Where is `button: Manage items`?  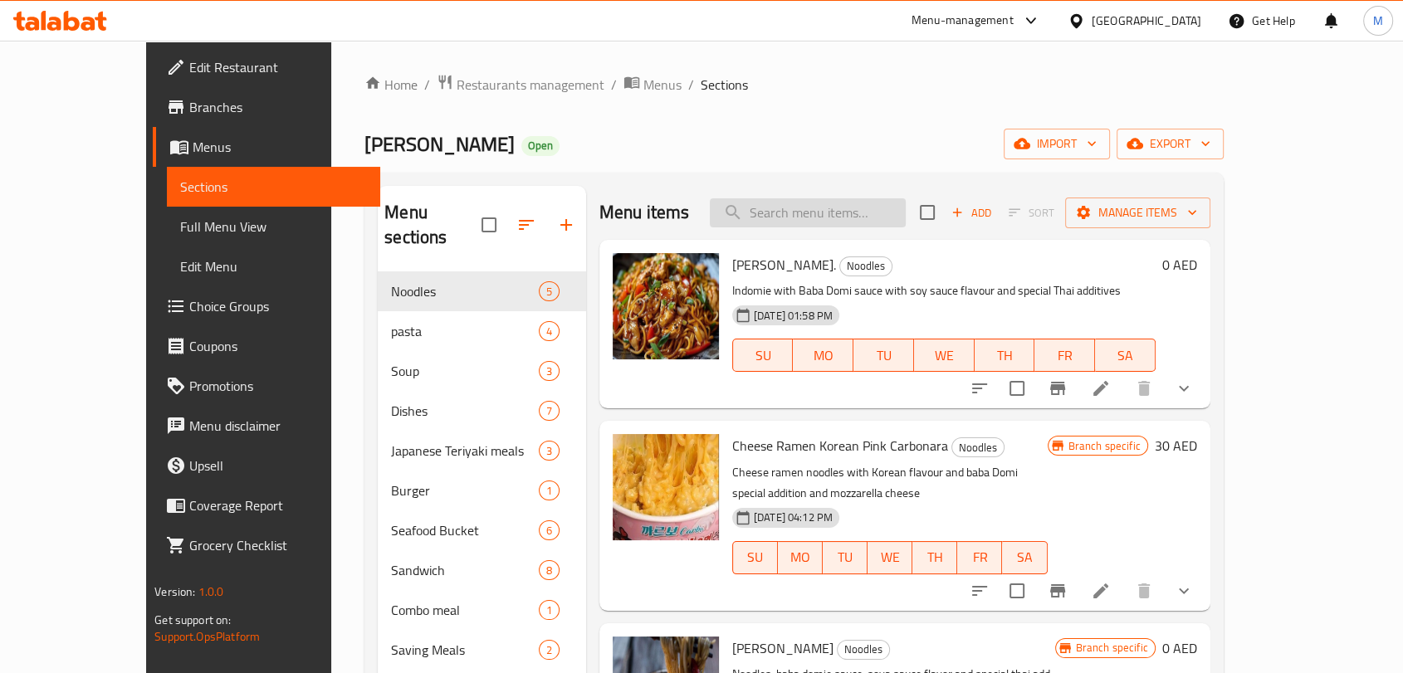
button: Manage items is located at coordinates (1138, 213).